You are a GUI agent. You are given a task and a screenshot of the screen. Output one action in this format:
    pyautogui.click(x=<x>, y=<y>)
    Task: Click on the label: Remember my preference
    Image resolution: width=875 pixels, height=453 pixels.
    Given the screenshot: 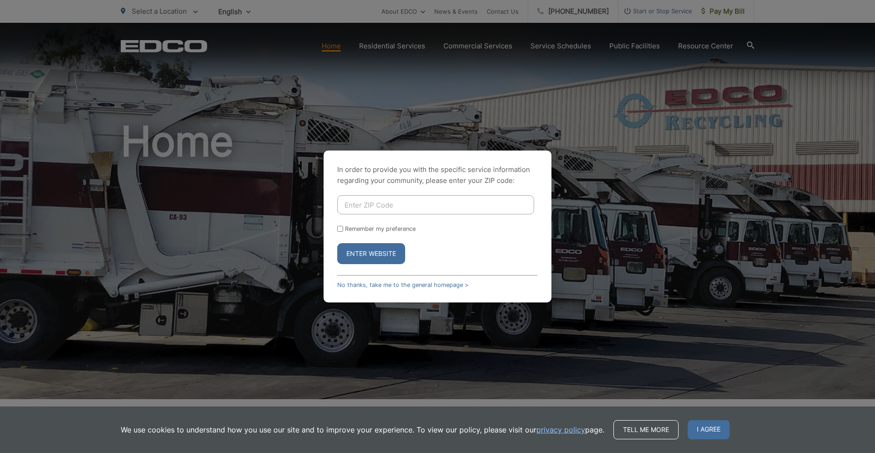 What is the action you would take?
    pyautogui.click(x=380, y=228)
    